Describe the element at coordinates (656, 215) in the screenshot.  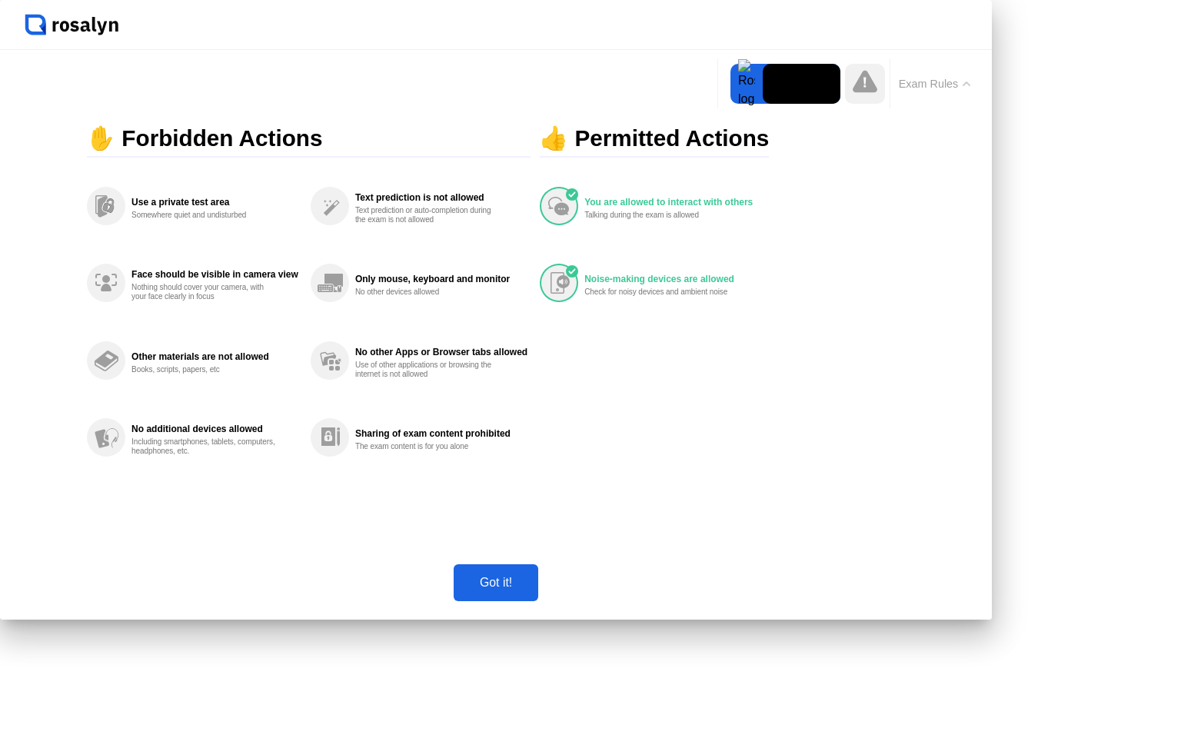
I see `div: Talking during the exam is allowed` at that location.